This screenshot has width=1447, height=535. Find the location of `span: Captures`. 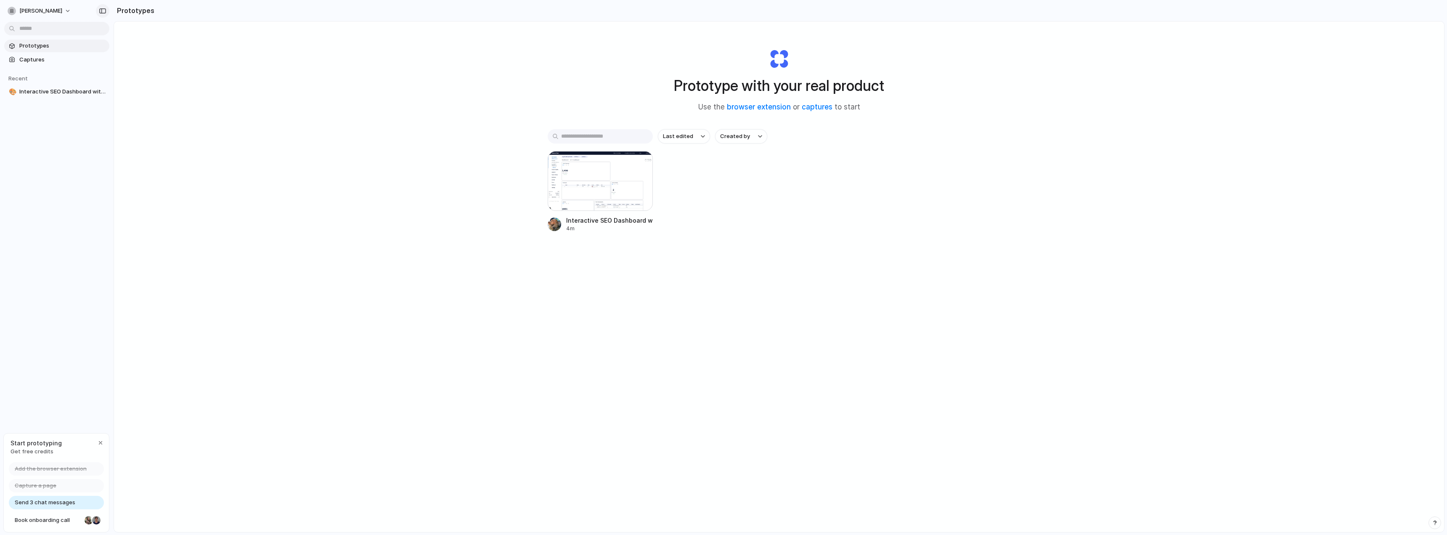

span: Captures is located at coordinates (63, 60).